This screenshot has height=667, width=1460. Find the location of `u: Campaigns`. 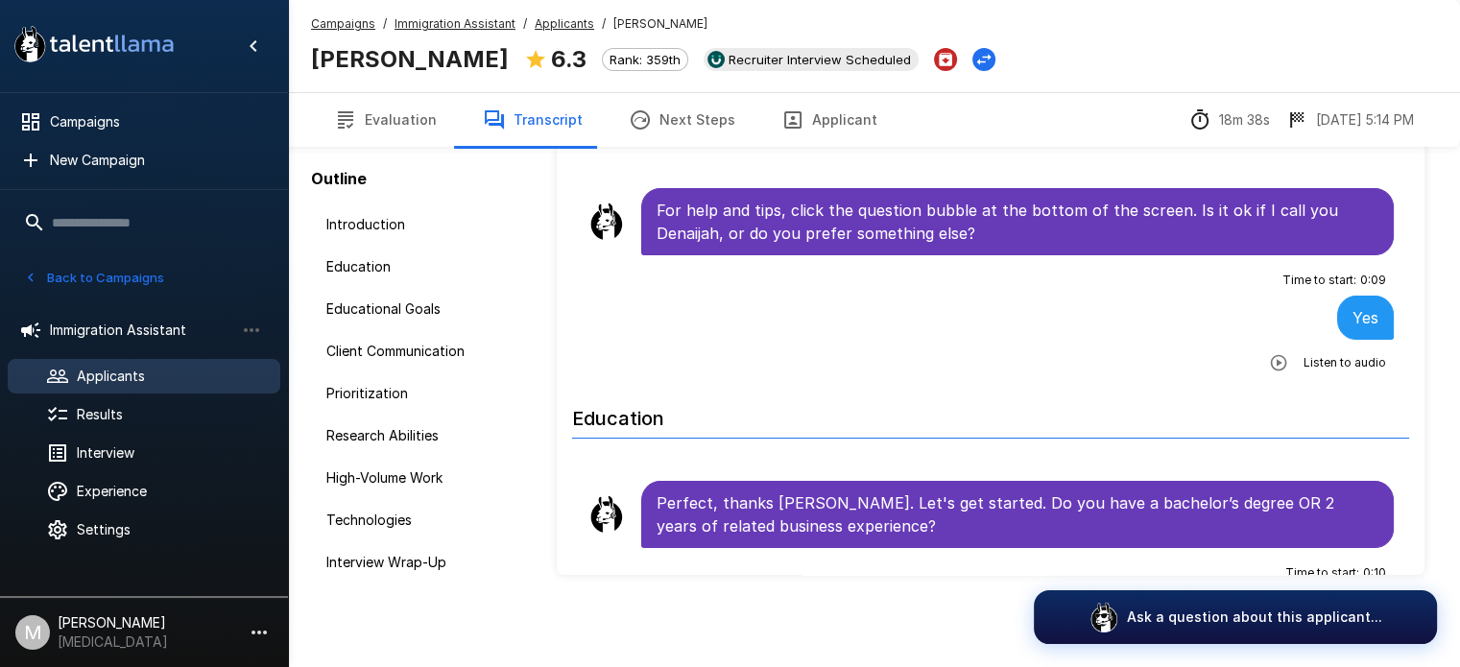

u: Campaigns is located at coordinates (343, 23).